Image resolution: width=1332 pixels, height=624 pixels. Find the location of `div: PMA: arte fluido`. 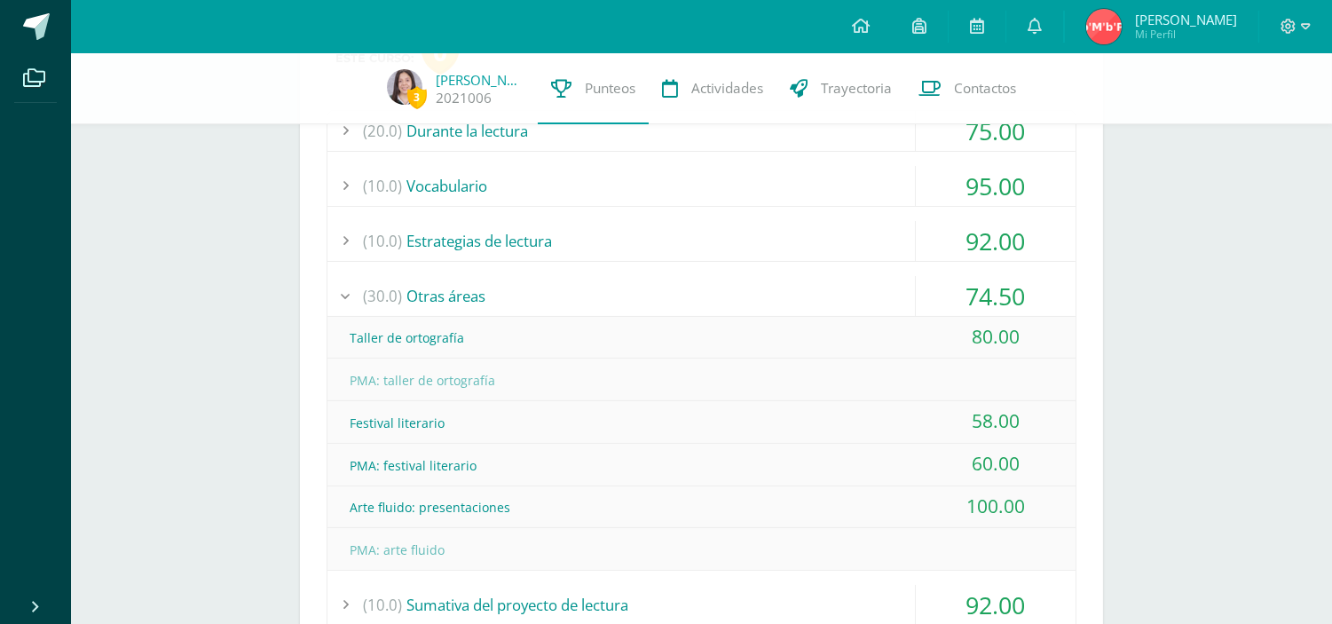

div: PMA: arte fluido is located at coordinates (701, 549).